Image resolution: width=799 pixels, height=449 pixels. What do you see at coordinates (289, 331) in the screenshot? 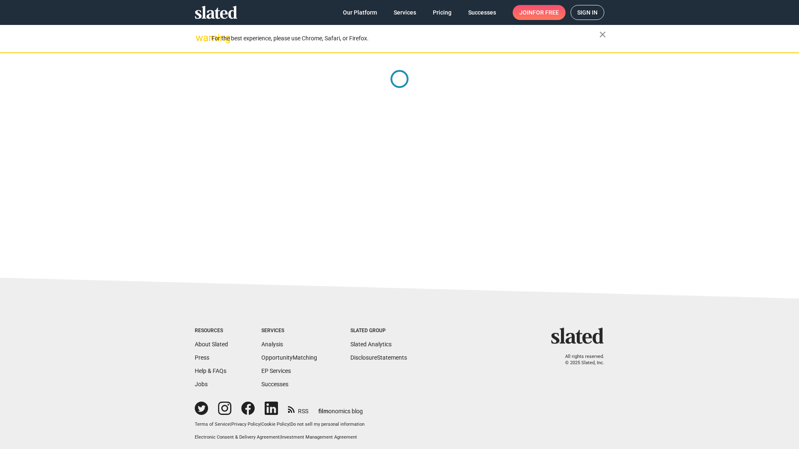
I see `div: Services` at bounding box center [289, 331].